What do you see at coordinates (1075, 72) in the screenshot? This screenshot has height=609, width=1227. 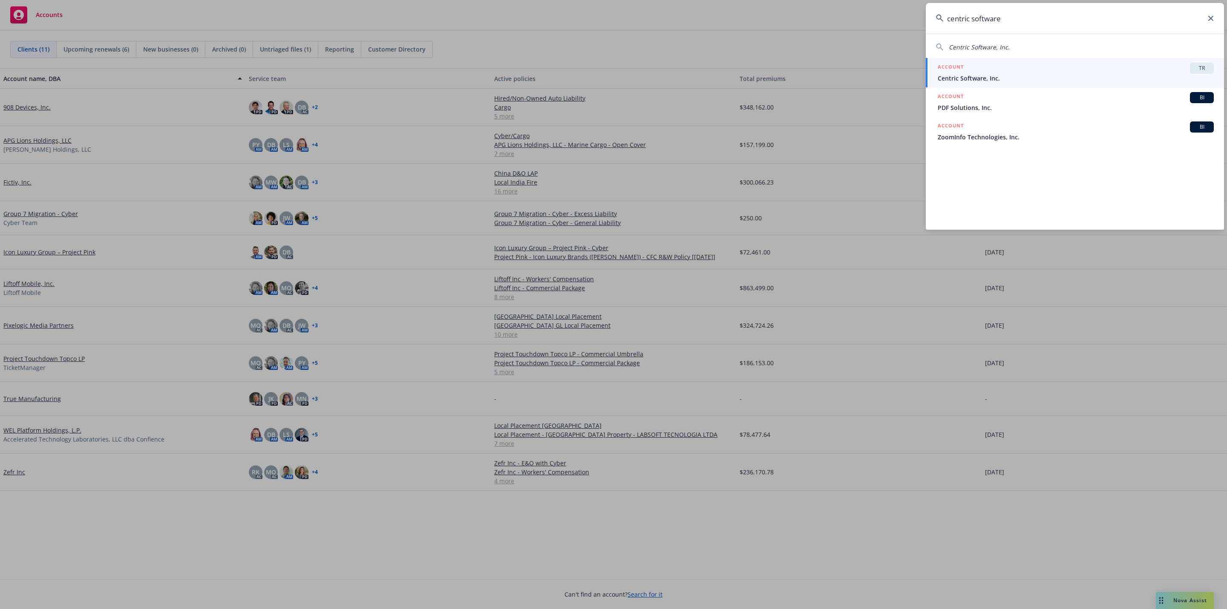 I see `a: ACCOUNTTRCentric Software, Inc.` at bounding box center [1075, 72].